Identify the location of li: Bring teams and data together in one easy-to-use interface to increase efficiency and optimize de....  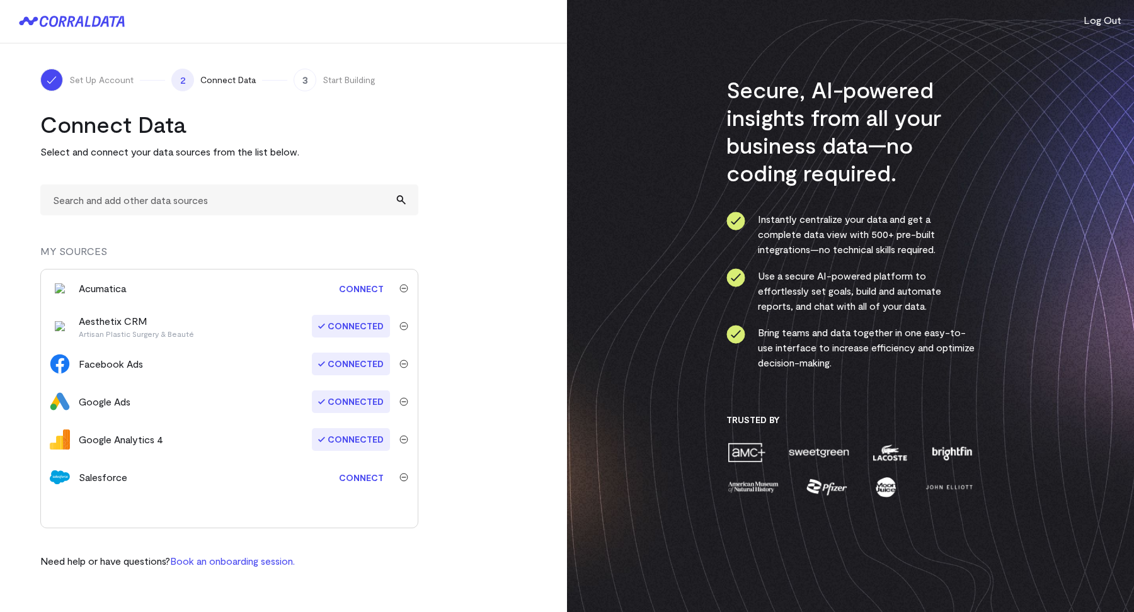
(850, 348).